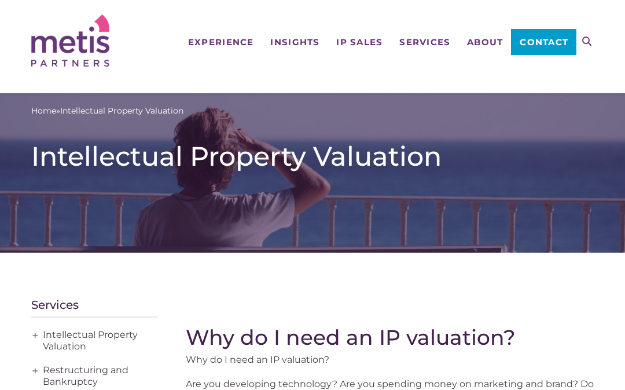 Image resolution: width=625 pixels, height=390 pixels. I want to click on h2: Why do I need an IP valuation?, so click(390, 337).